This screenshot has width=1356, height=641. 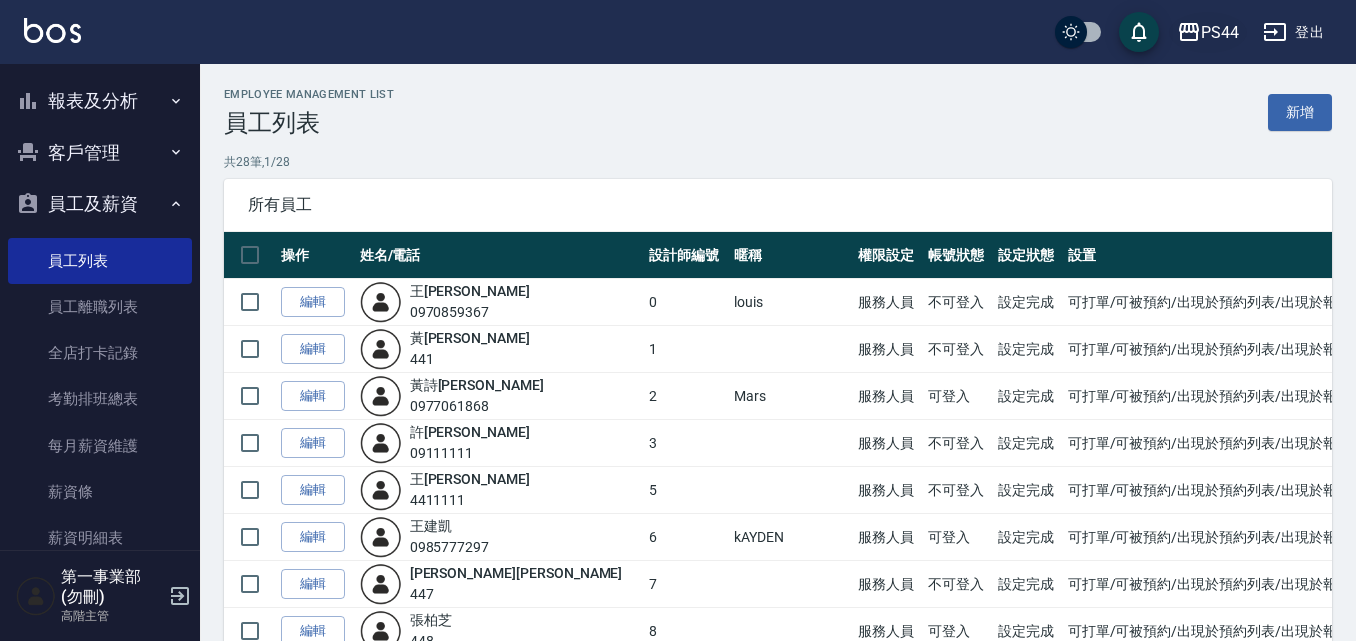 I want to click on div: 0977061868, so click(x=477, y=406).